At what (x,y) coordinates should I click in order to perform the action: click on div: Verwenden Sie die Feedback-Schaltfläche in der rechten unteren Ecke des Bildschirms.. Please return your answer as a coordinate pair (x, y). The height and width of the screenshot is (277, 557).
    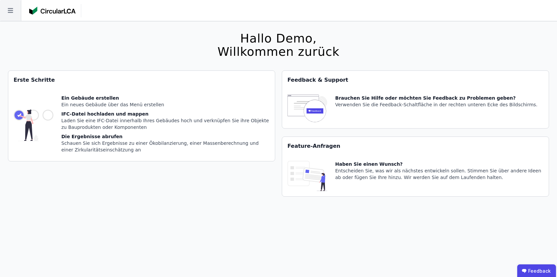
    Looking at the image, I should click on (436, 104).